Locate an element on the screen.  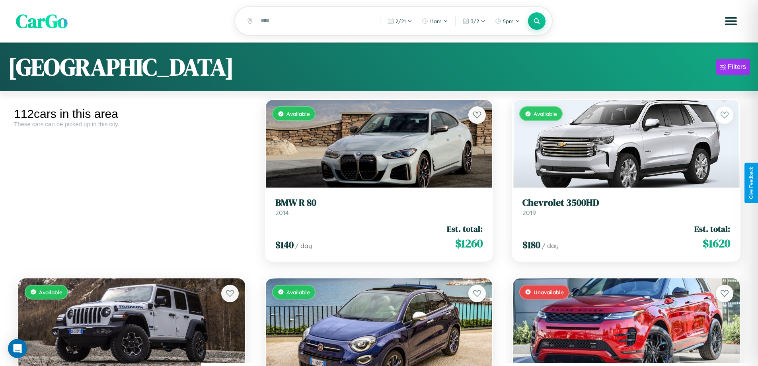
span: Unavailable is located at coordinates (549, 292).